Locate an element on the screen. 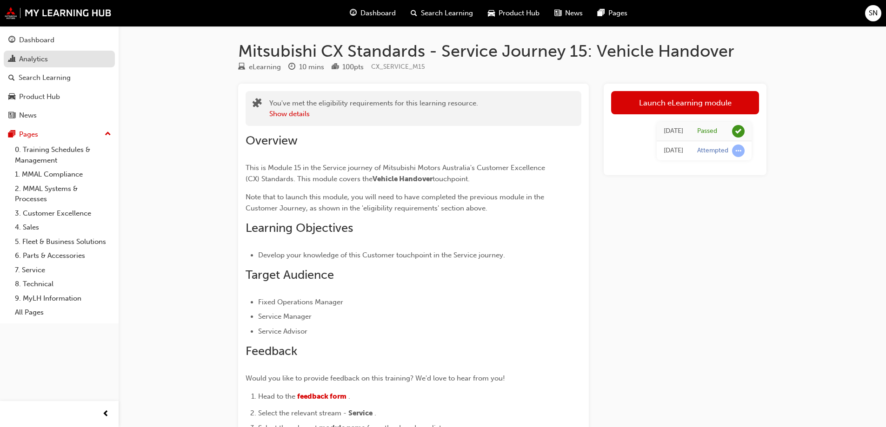 The width and height of the screenshot is (886, 427). a: pages-iconPages is located at coordinates (613, 13).